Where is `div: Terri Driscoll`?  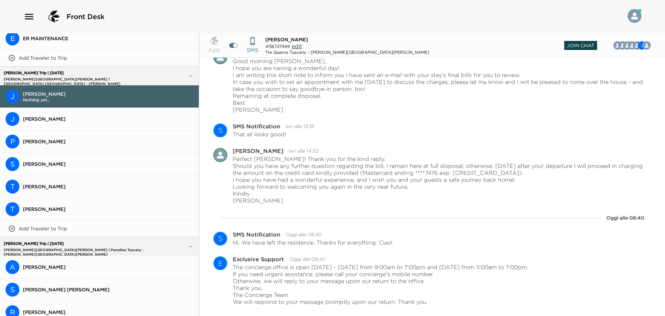 div: Terri Driscoll is located at coordinates (12, 186).